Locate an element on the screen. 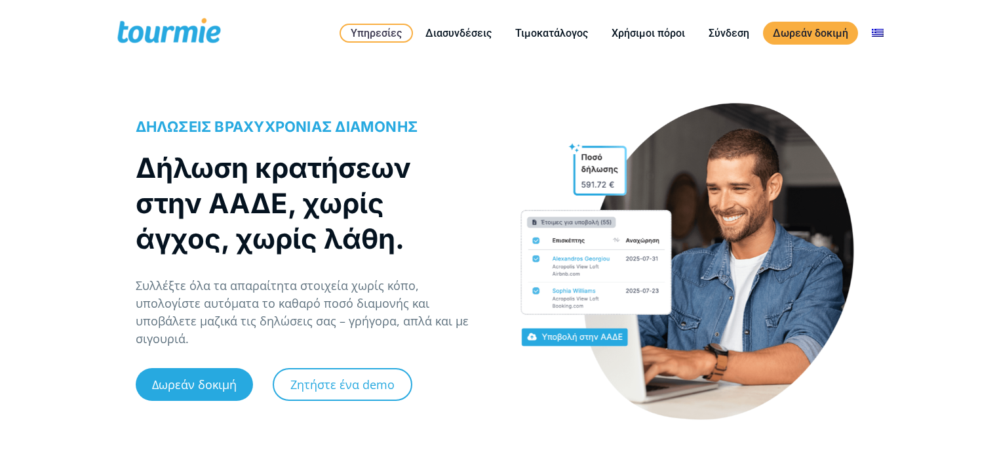 The image size is (997, 456). a: Ζητήστε ένα demo is located at coordinates (342, 384).